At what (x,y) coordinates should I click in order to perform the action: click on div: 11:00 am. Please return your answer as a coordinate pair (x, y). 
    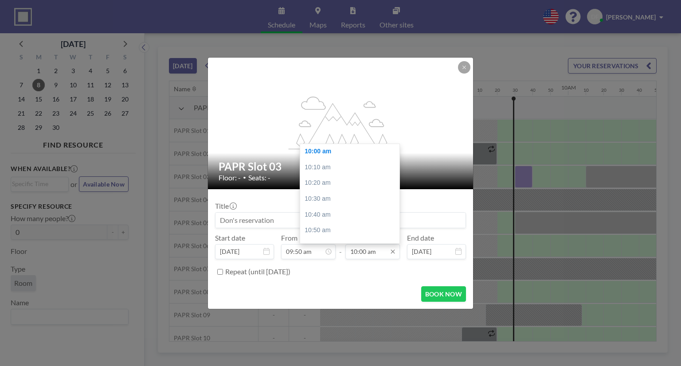
    Looking at the image, I should click on (352, 246).